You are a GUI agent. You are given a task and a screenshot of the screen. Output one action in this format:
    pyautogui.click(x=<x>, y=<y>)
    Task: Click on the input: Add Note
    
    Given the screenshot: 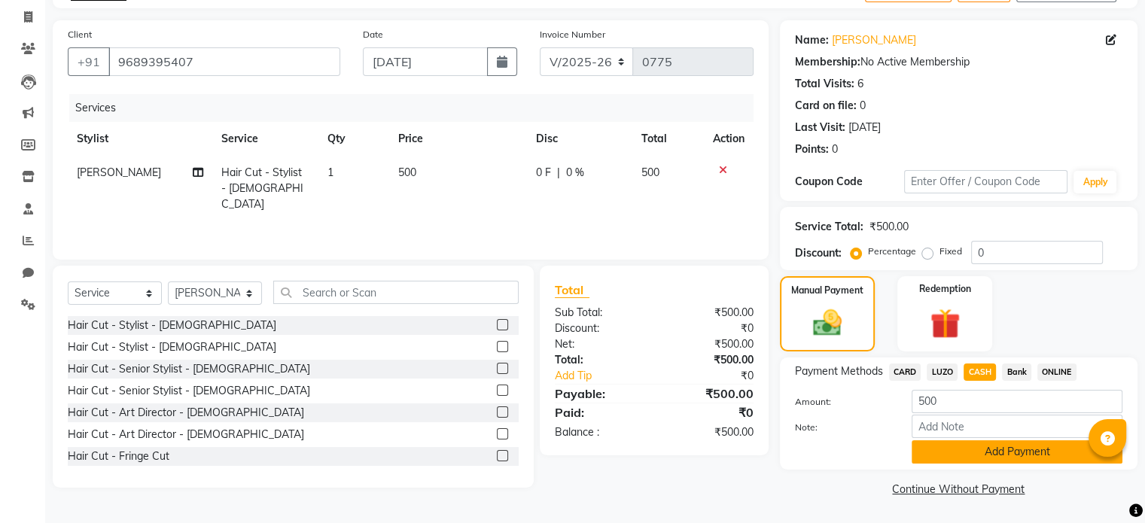 What is the action you would take?
    pyautogui.click(x=1017, y=426)
    